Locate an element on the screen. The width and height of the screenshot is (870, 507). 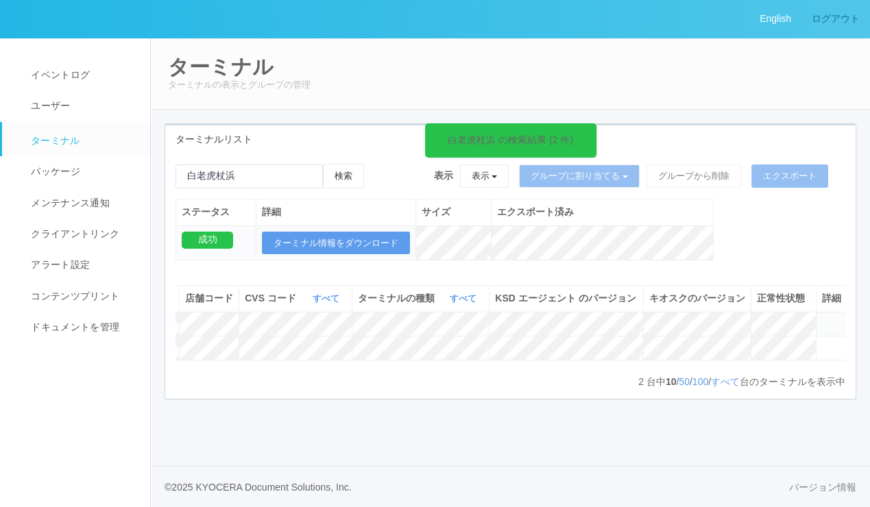
span: キオスクのバージョン is located at coordinates (697, 298).